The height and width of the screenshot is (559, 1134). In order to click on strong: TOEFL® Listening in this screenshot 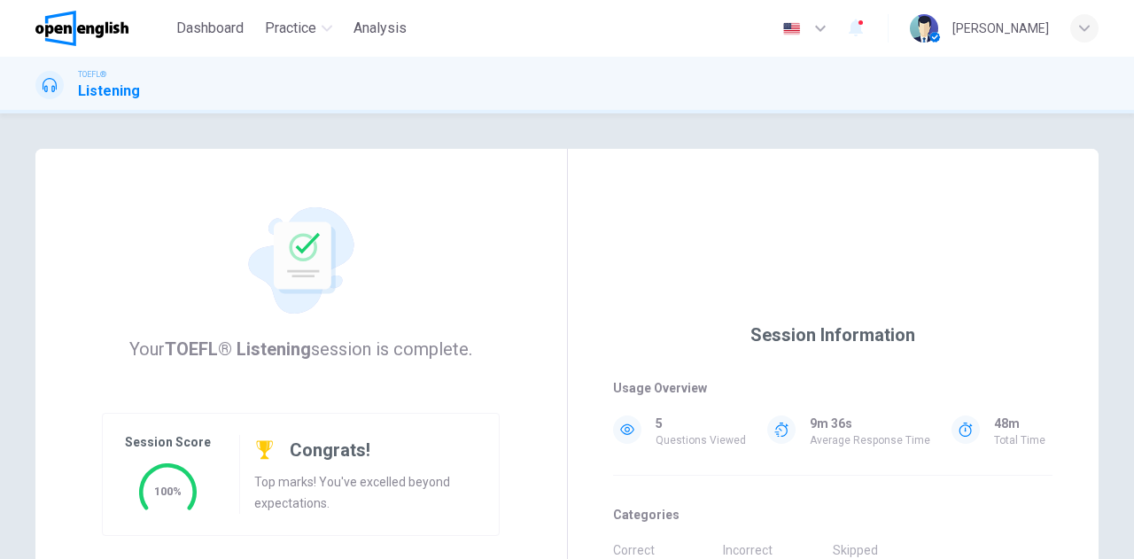, I will do `click(237, 349)`.